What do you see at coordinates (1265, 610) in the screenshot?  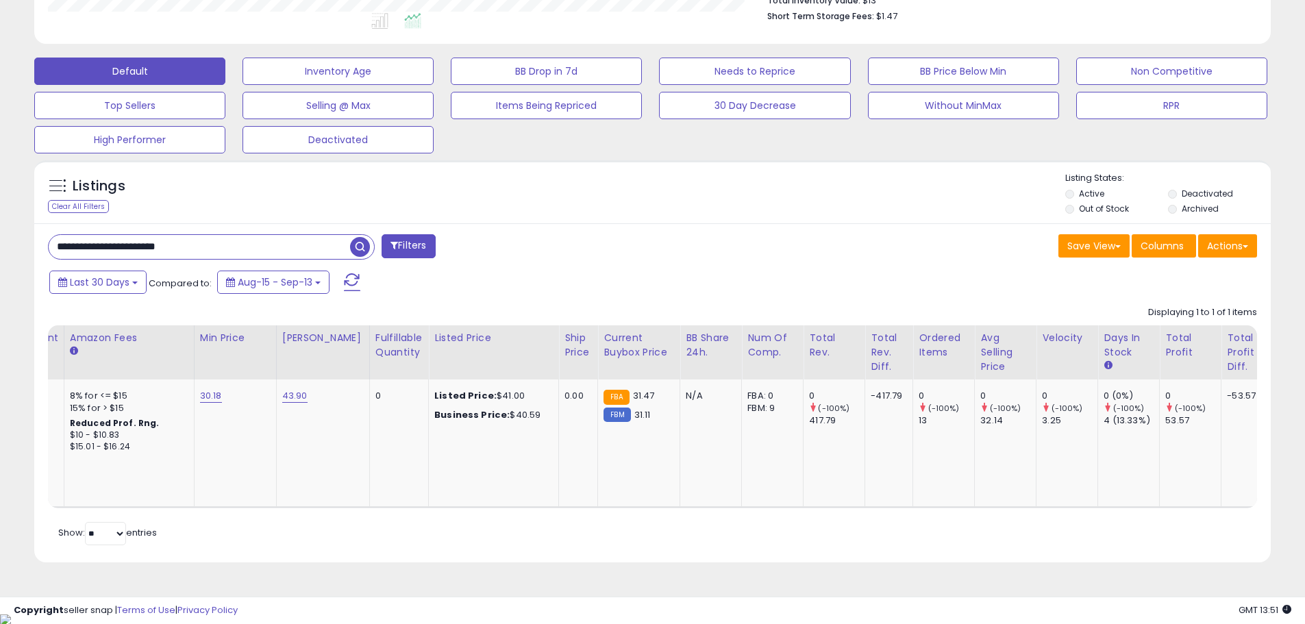 I see `span: 2025-10-14 13:51 GMT` at bounding box center [1265, 610].